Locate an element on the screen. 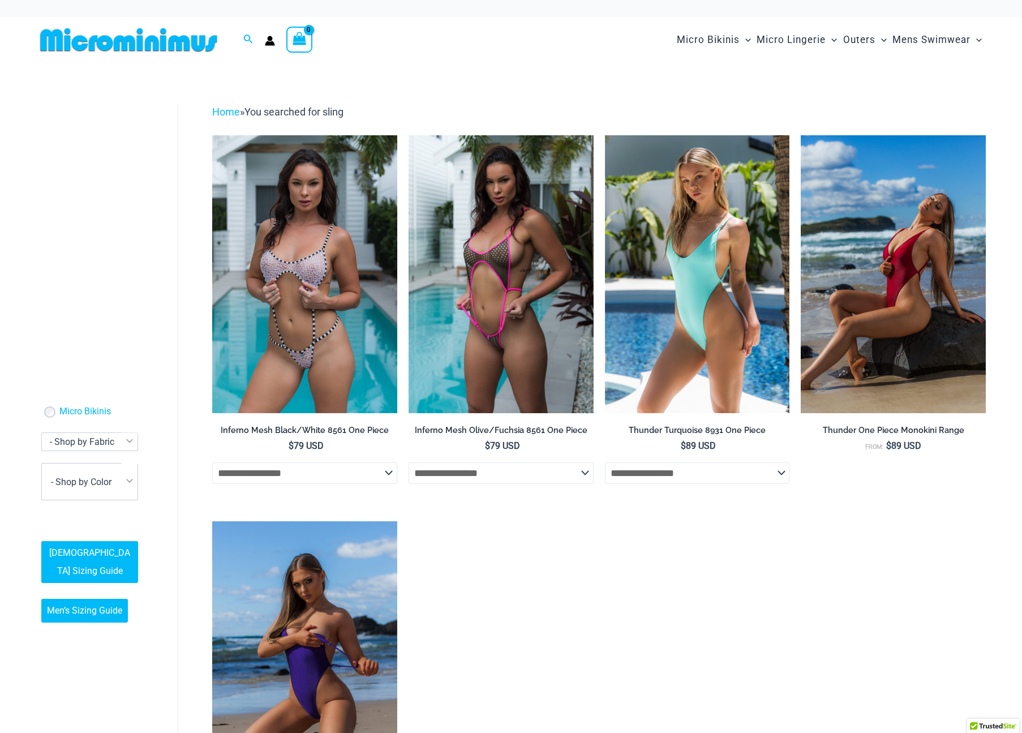 This screenshot has width=1022, height=733. a: Inferno Mesh Black White 8561 One Piece 05Inferno Mesh Black White 8561 One Piece 08Inferno Mesh ... is located at coordinates (304, 274).